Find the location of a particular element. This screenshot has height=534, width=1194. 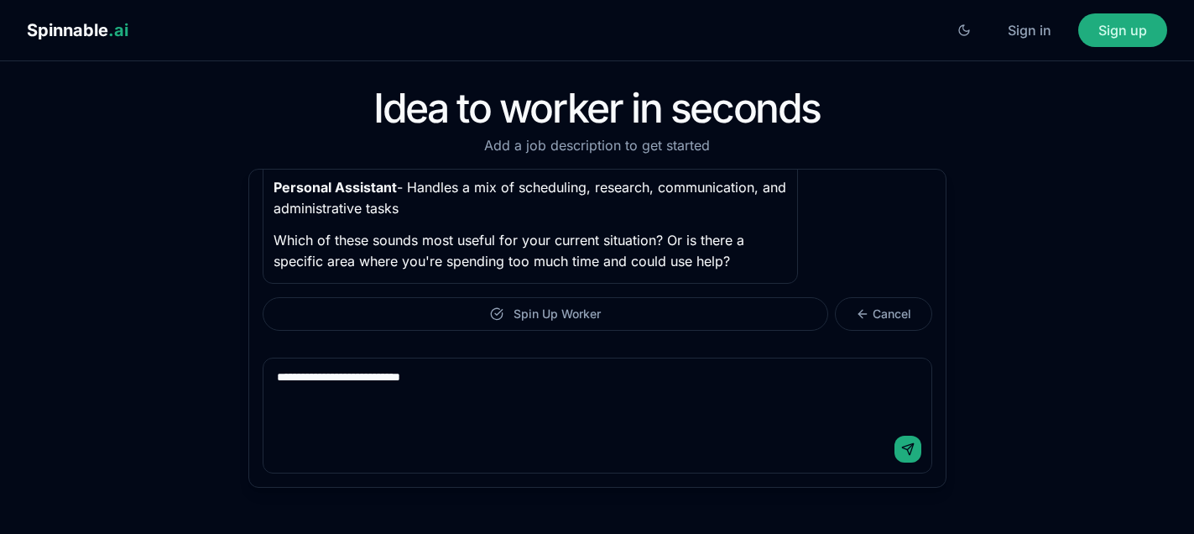

span: Cancel is located at coordinates (892, 314).